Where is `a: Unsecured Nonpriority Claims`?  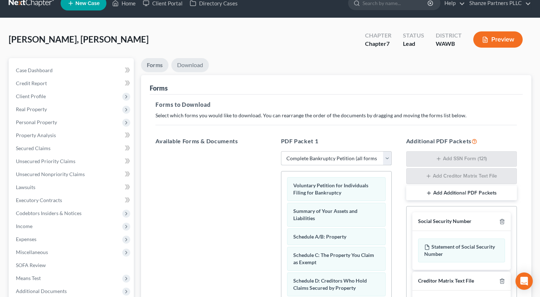 a: Unsecured Nonpriority Claims is located at coordinates (72, 174).